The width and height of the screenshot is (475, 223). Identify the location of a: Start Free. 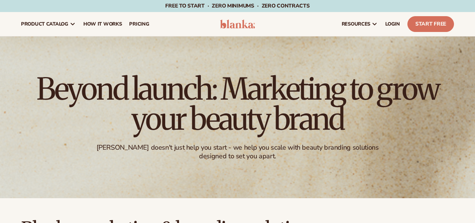
(431, 24).